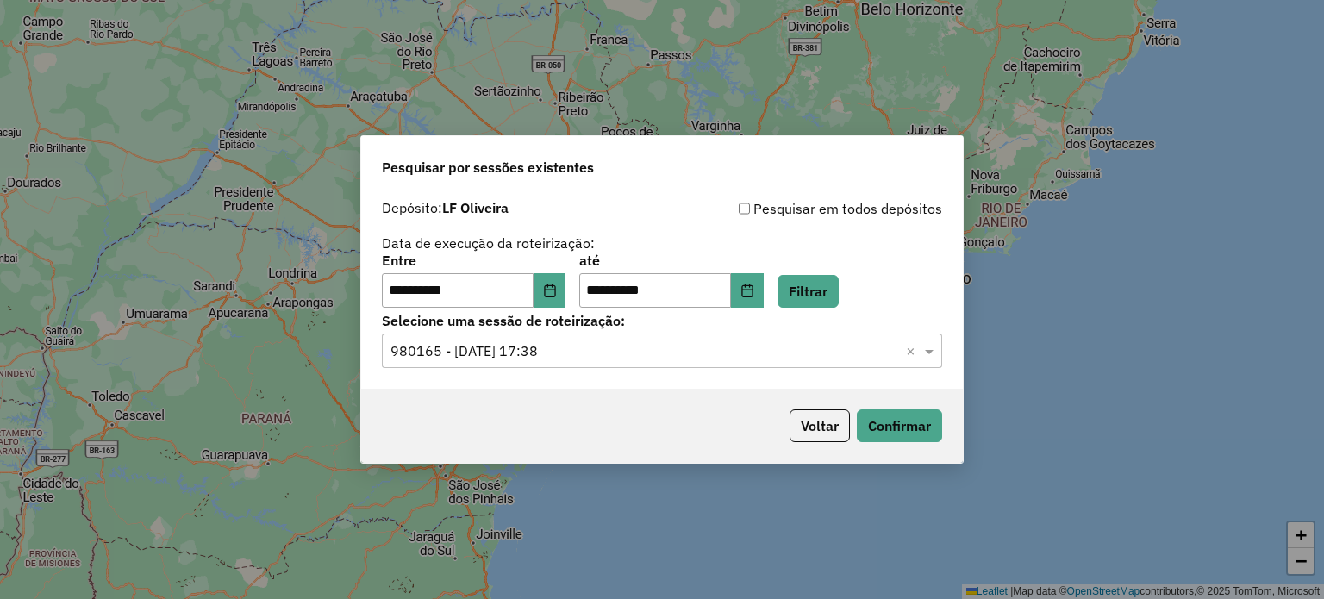 The width and height of the screenshot is (1324, 599). What do you see at coordinates (488, 167) in the screenshot?
I see `span: Pesquisar por sessões existentes` at bounding box center [488, 167].